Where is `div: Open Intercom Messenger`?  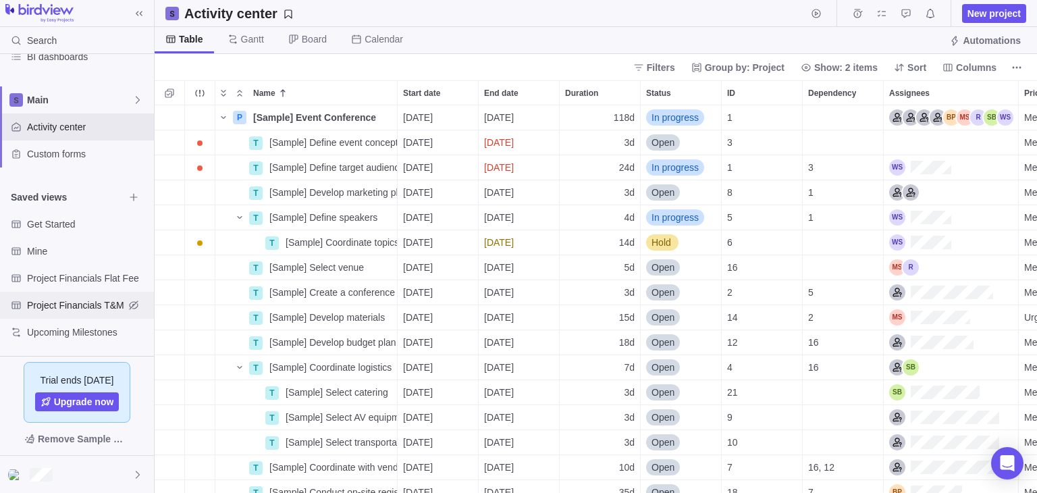
div: Open Intercom Messenger is located at coordinates (1008, 463).